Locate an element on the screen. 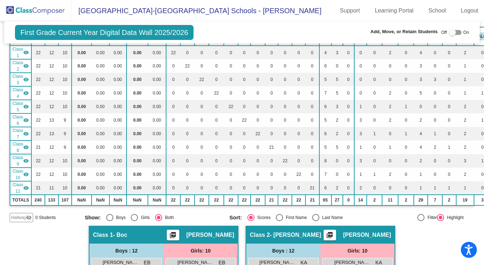 The height and width of the screenshot is (265, 484). td: 21 is located at coordinates (38, 147).